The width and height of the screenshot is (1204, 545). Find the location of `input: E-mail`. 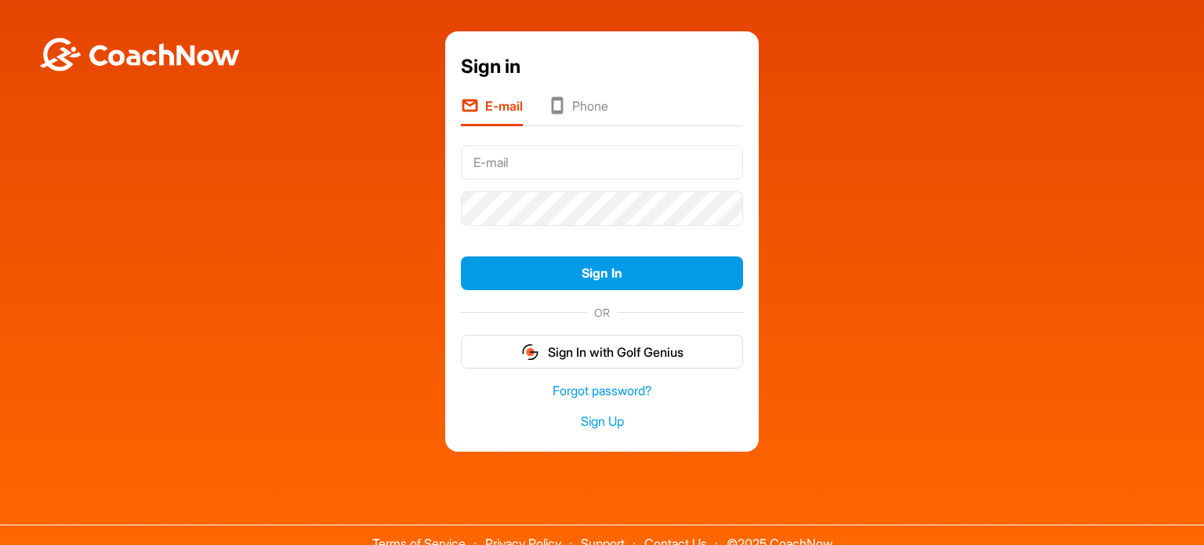

input: E-mail is located at coordinates (602, 162).